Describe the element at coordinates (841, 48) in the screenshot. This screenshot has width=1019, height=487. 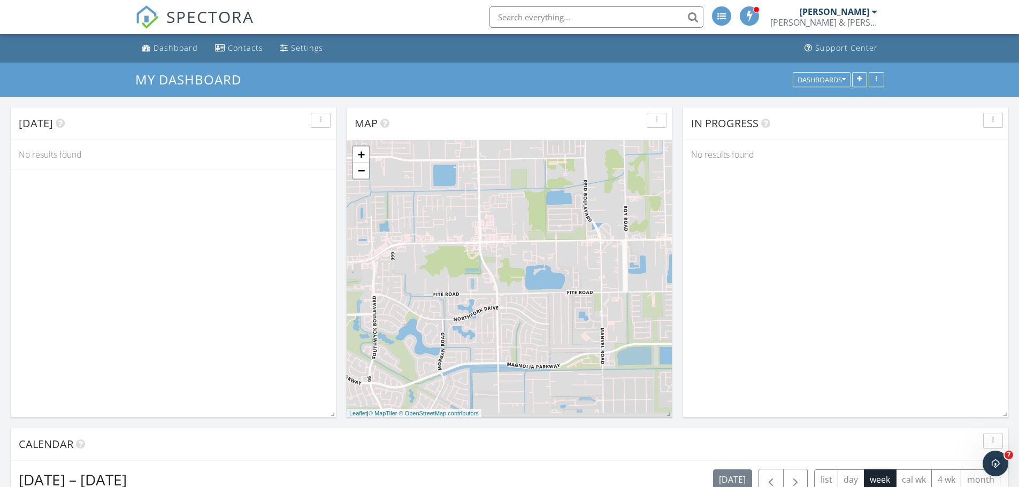
I see `a: Support Center` at that location.